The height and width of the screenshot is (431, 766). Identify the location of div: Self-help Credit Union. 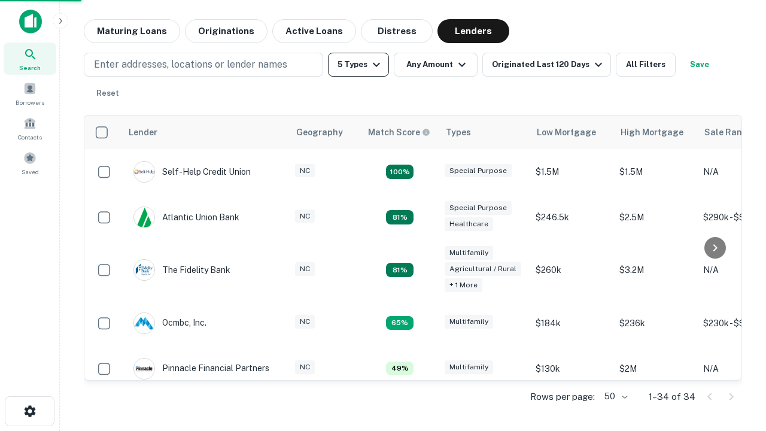
(192, 172).